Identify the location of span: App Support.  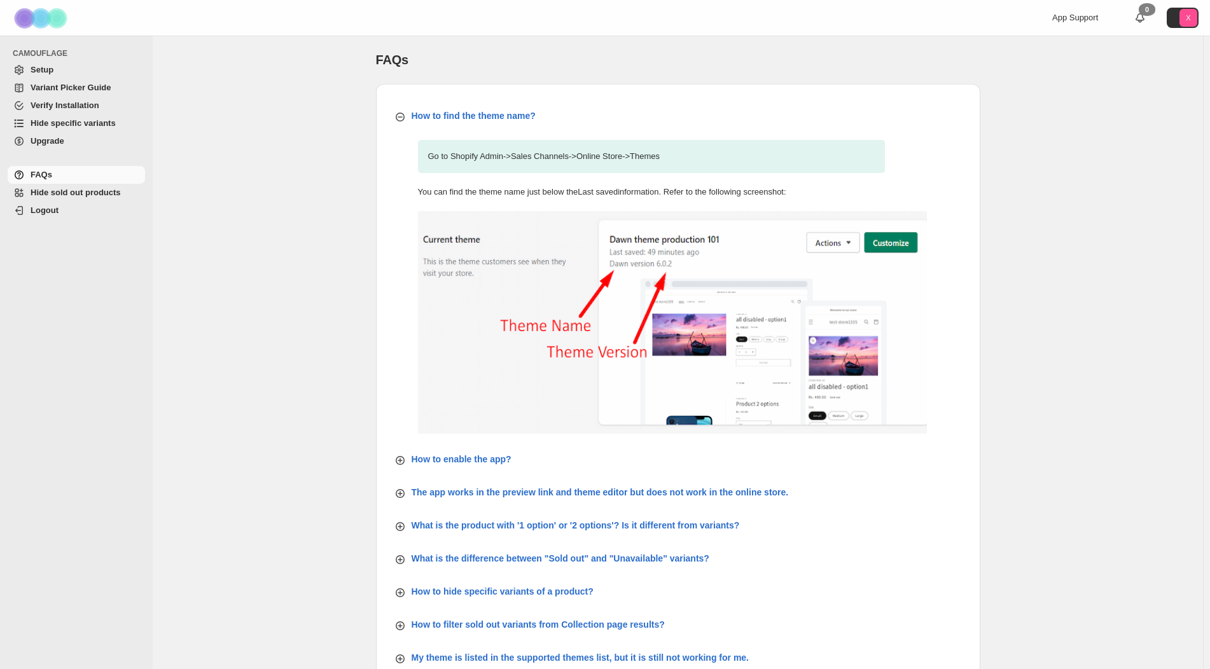
(1075, 17).